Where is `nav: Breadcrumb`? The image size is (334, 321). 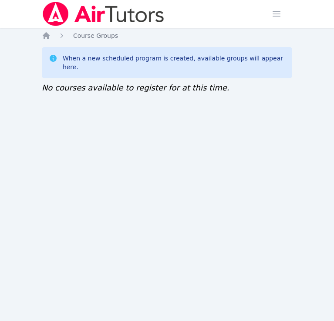
nav: Breadcrumb is located at coordinates (167, 36).